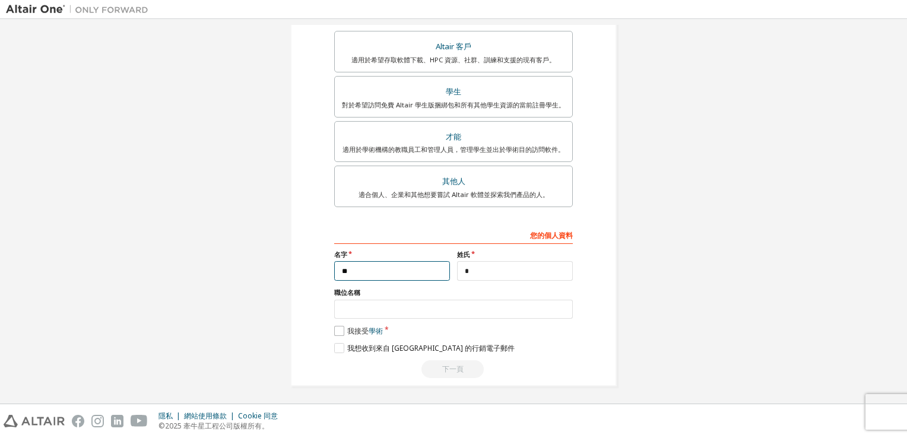 Image resolution: width=907 pixels, height=438 pixels. I want to click on div: 學生, so click(453, 92).